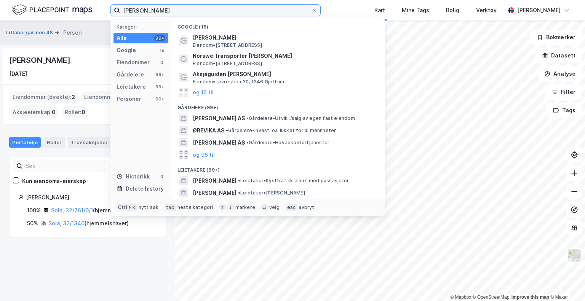 The width and height of the screenshot is (585, 301). What do you see at coordinates (291, 208) in the screenshot?
I see `div: esc` at bounding box center [291, 208].